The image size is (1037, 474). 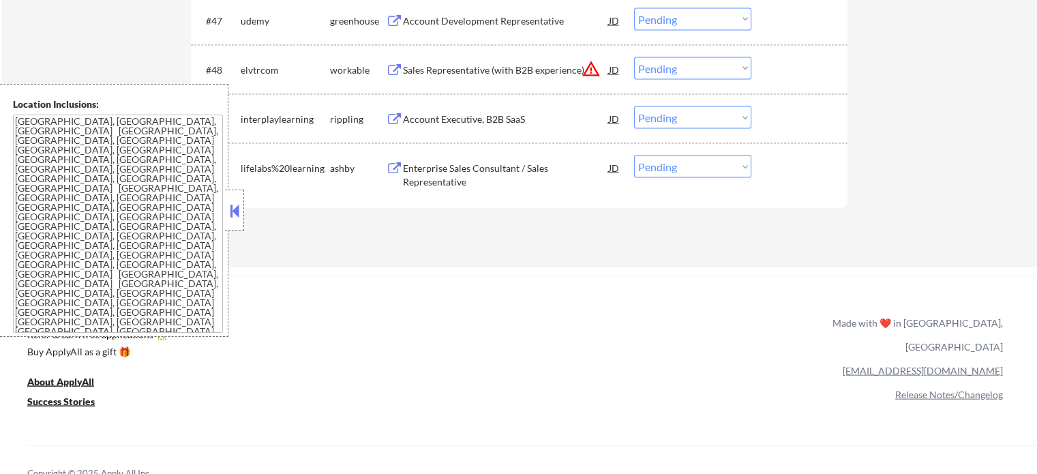 What do you see at coordinates (358, 168) in the screenshot?
I see `div: ashby` at bounding box center [358, 168].